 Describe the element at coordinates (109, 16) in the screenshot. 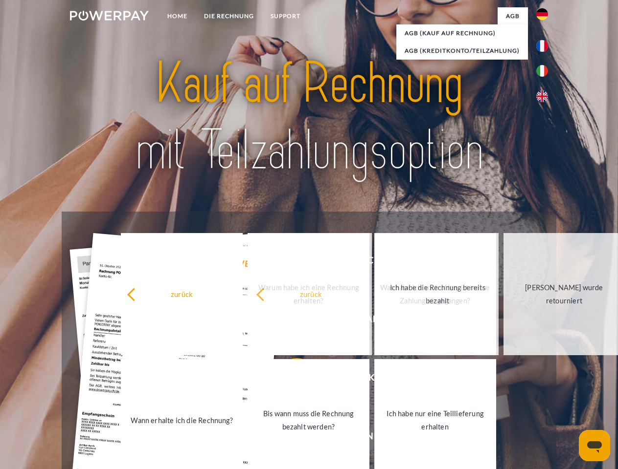

I see `img: logo-powerpay-white.svg` at that location.